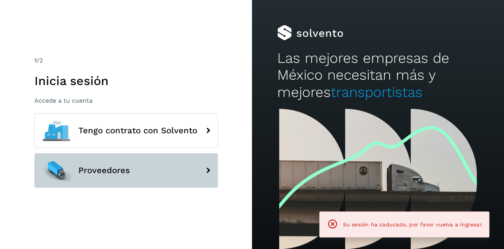 Image resolution: width=504 pixels, height=249 pixels. I want to click on p: Accede a tu cuenta, so click(126, 100).